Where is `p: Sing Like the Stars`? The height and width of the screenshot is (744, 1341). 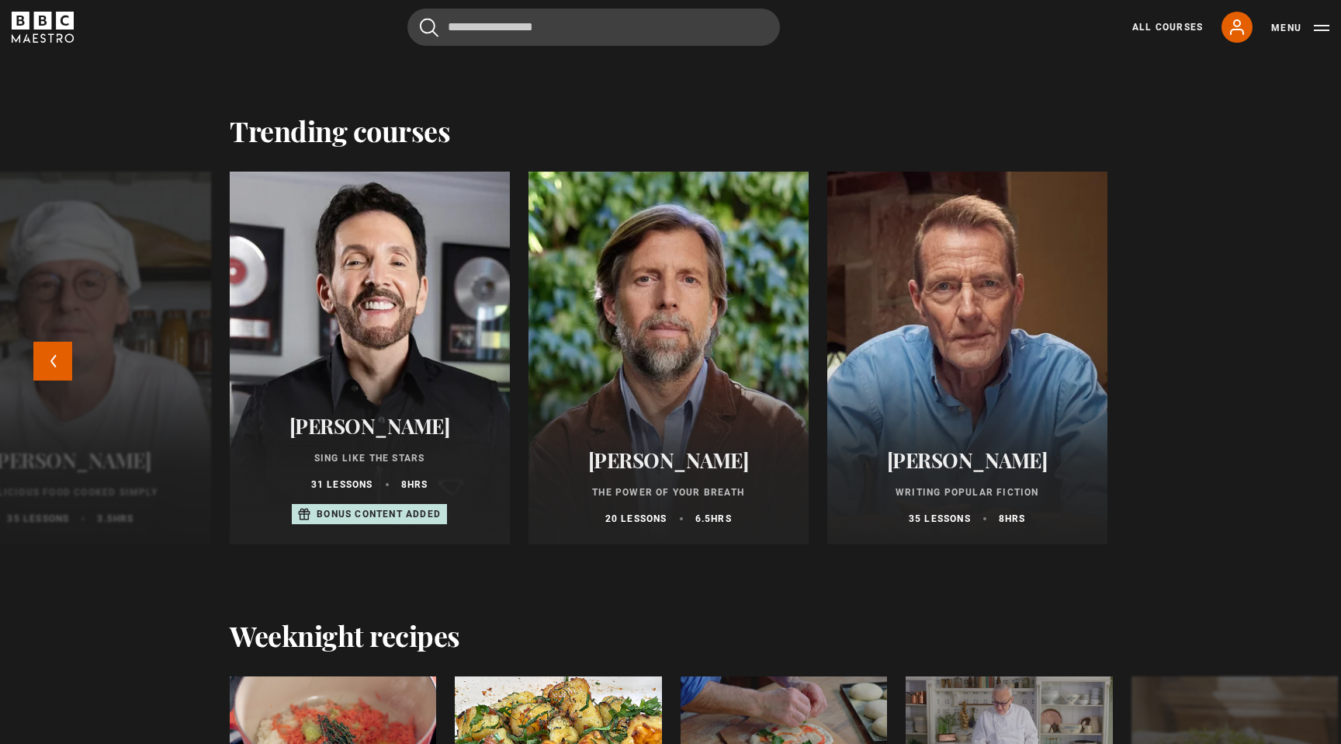 p: Sing Like the Stars is located at coordinates (370, 458).